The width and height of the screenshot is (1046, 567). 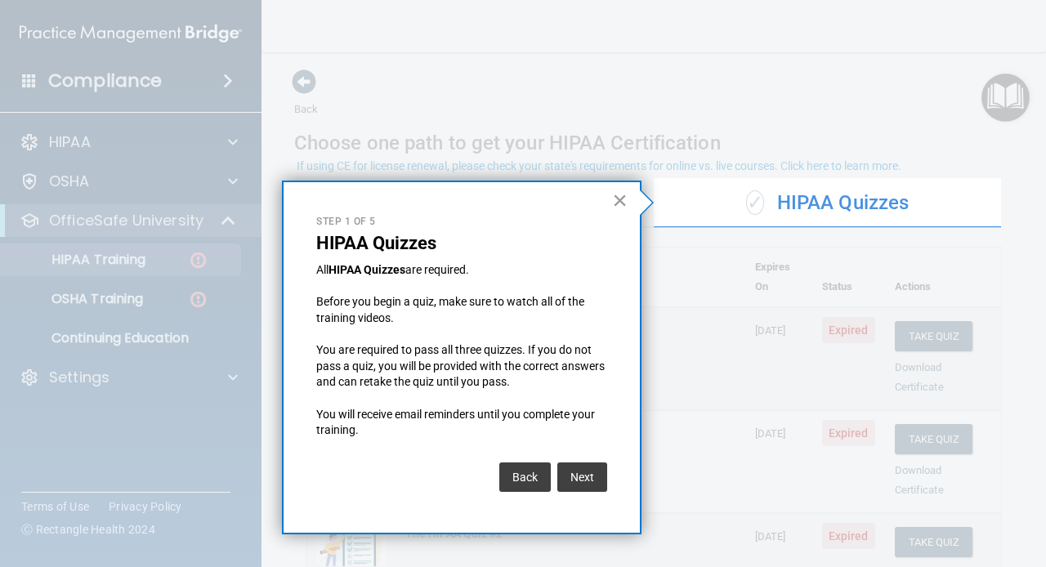 What do you see at coordinates (827, 204) in the screenshot?
I see `div: HIPAA Quizzes` at bounding box center [827, 204].